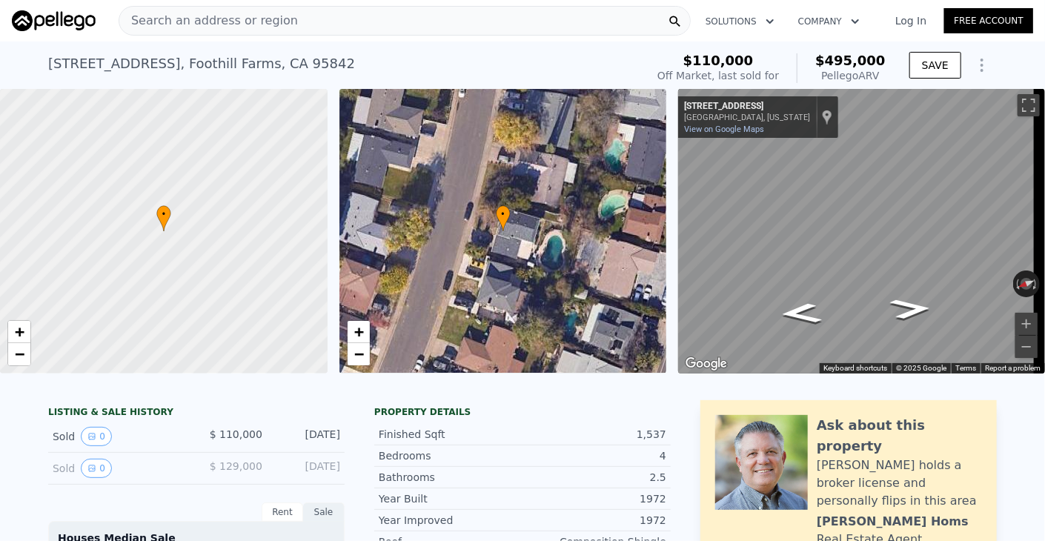  What do you see at coordinates (1037, 284) in the screenshot?
I see `button: Rotate clockwise` at bounding box center [1037, 284].